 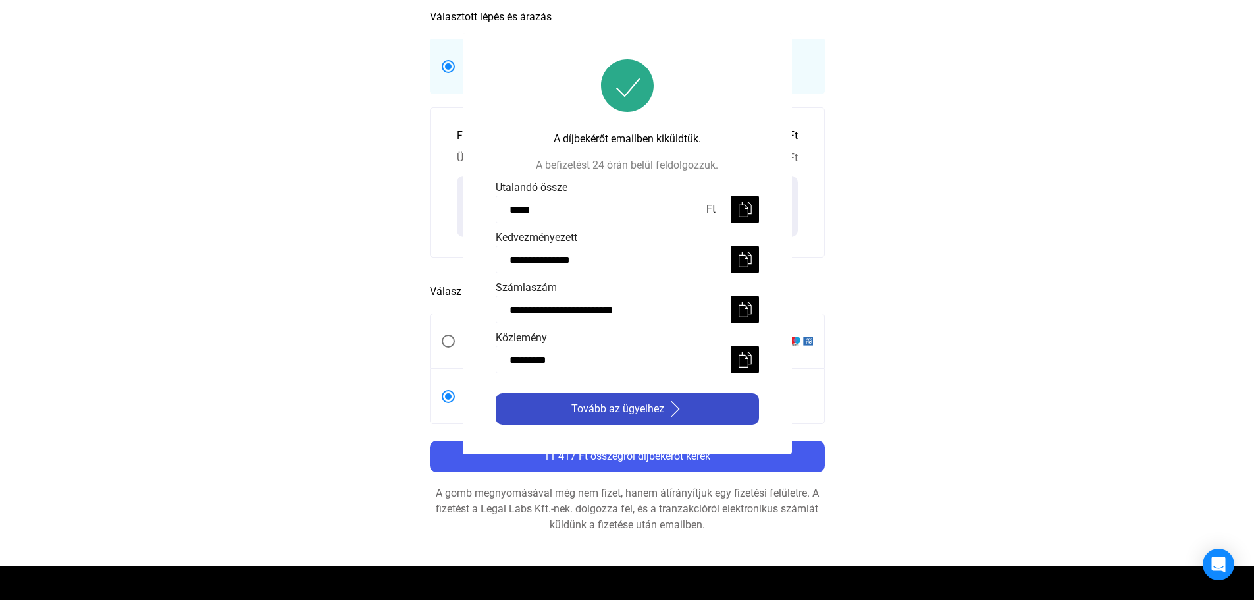 I want to click on button: Tovább az ügyeihezjobbra nyíl-fehér, so click(x=627, y=409).